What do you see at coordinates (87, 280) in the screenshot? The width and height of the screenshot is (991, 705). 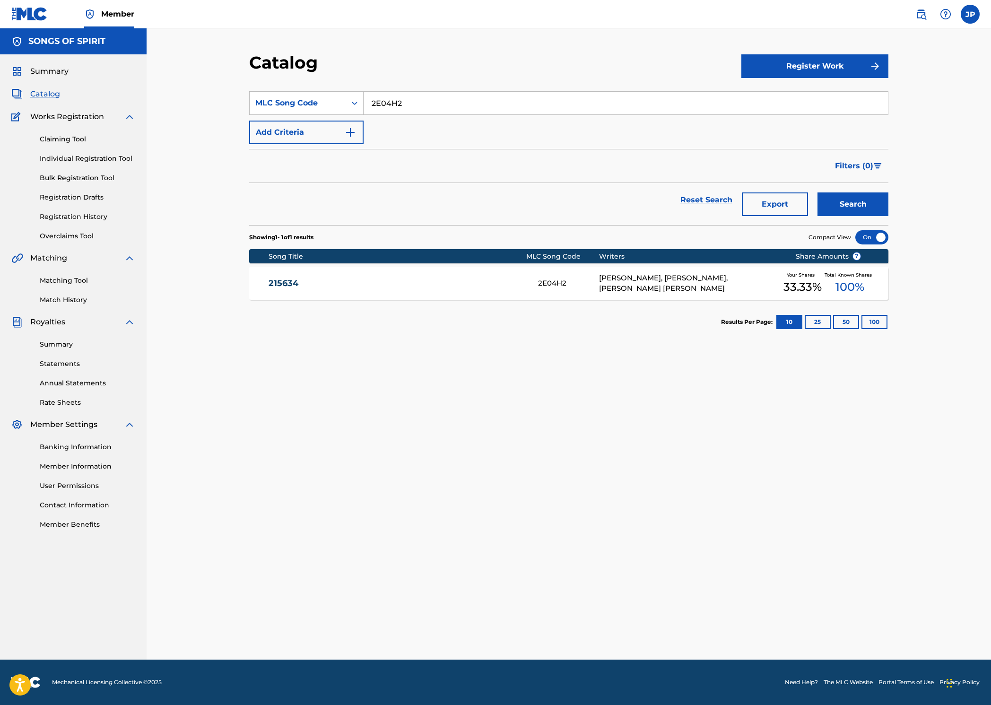 I see `a: Matching Tool` at bounding box center [87, 280].